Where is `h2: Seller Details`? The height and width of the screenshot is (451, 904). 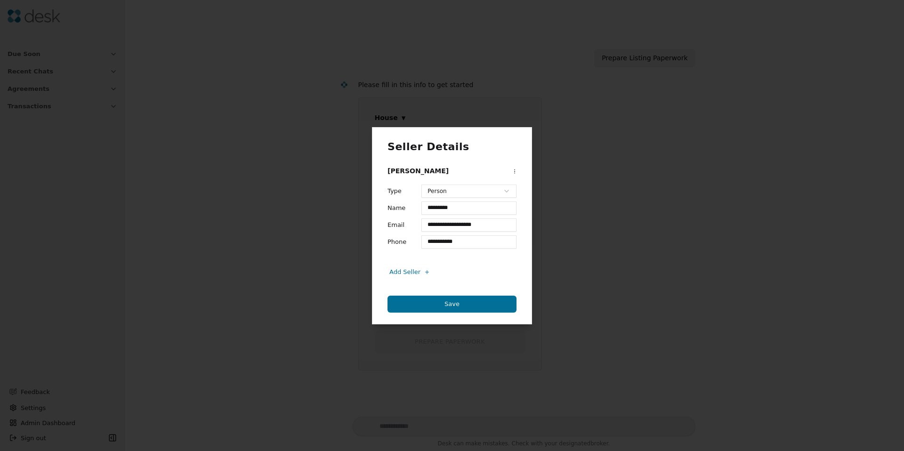
h2: Seller Details is located at coordinates (452, 146).